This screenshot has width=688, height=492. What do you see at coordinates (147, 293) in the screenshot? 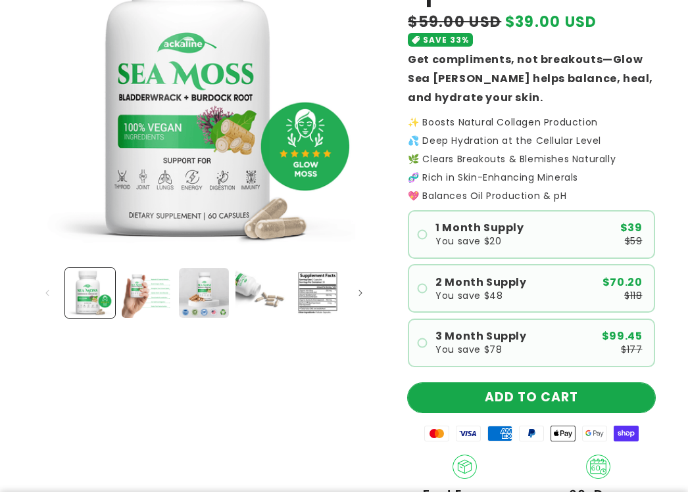
I see `button: Load image 2 in gallery view` at bounding box center [147, 293].